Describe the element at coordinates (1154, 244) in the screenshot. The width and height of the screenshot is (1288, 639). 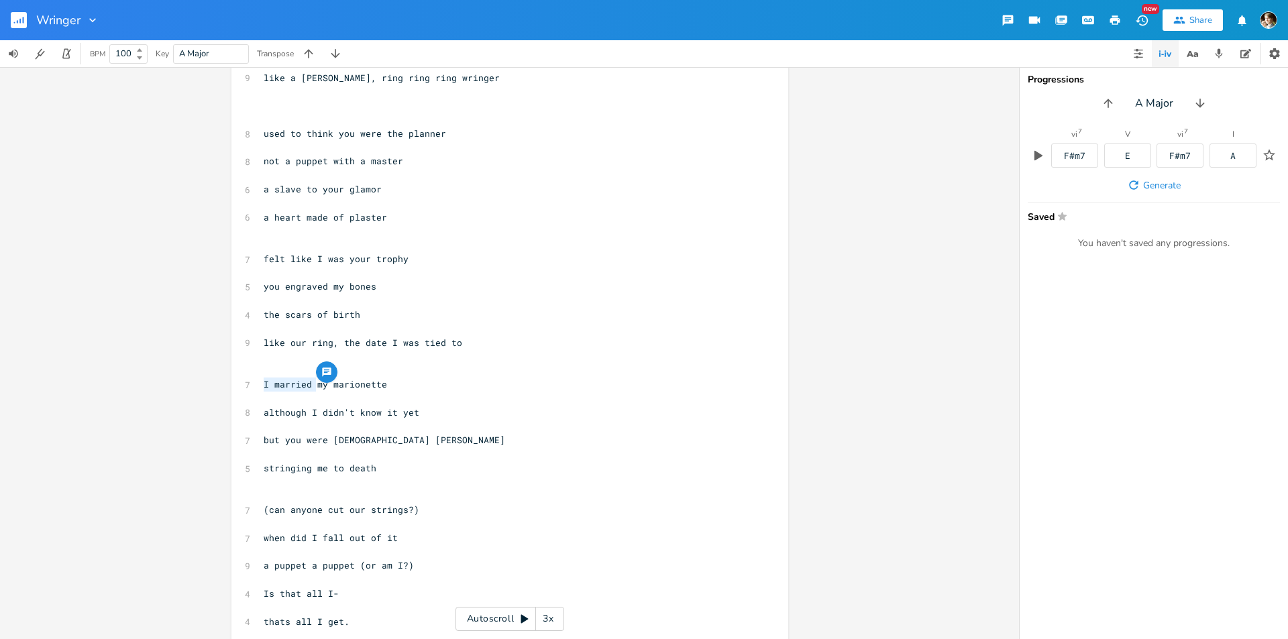
I see `div: You haven't saved any progressions.` at that location.